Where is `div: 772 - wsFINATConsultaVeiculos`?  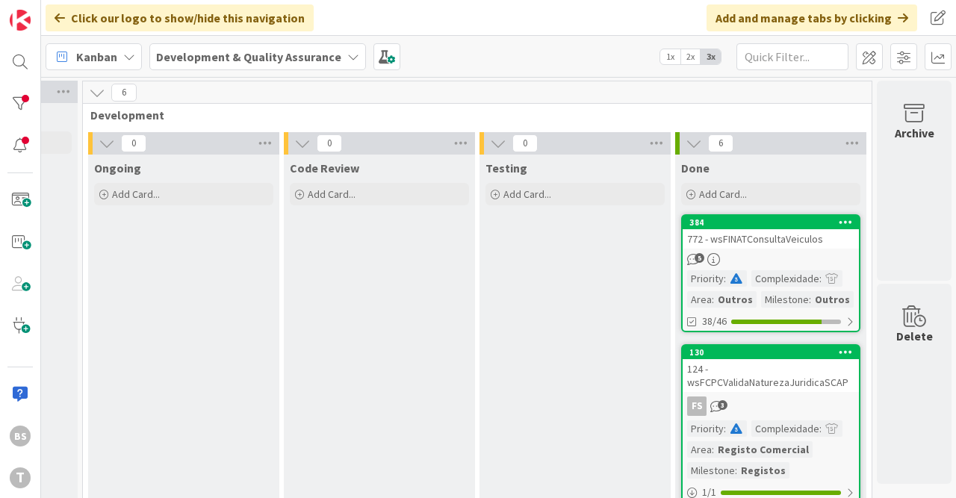 div: 772 - wsFINATConsultaVeiculos is located at coordinates (771, 239).